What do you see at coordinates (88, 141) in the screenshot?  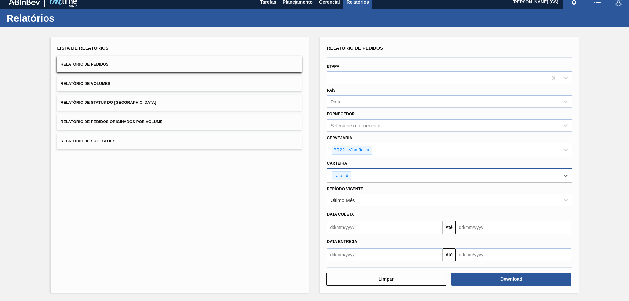 I see `span: Relatório de Sugestões` at bounding box center [88, 141].